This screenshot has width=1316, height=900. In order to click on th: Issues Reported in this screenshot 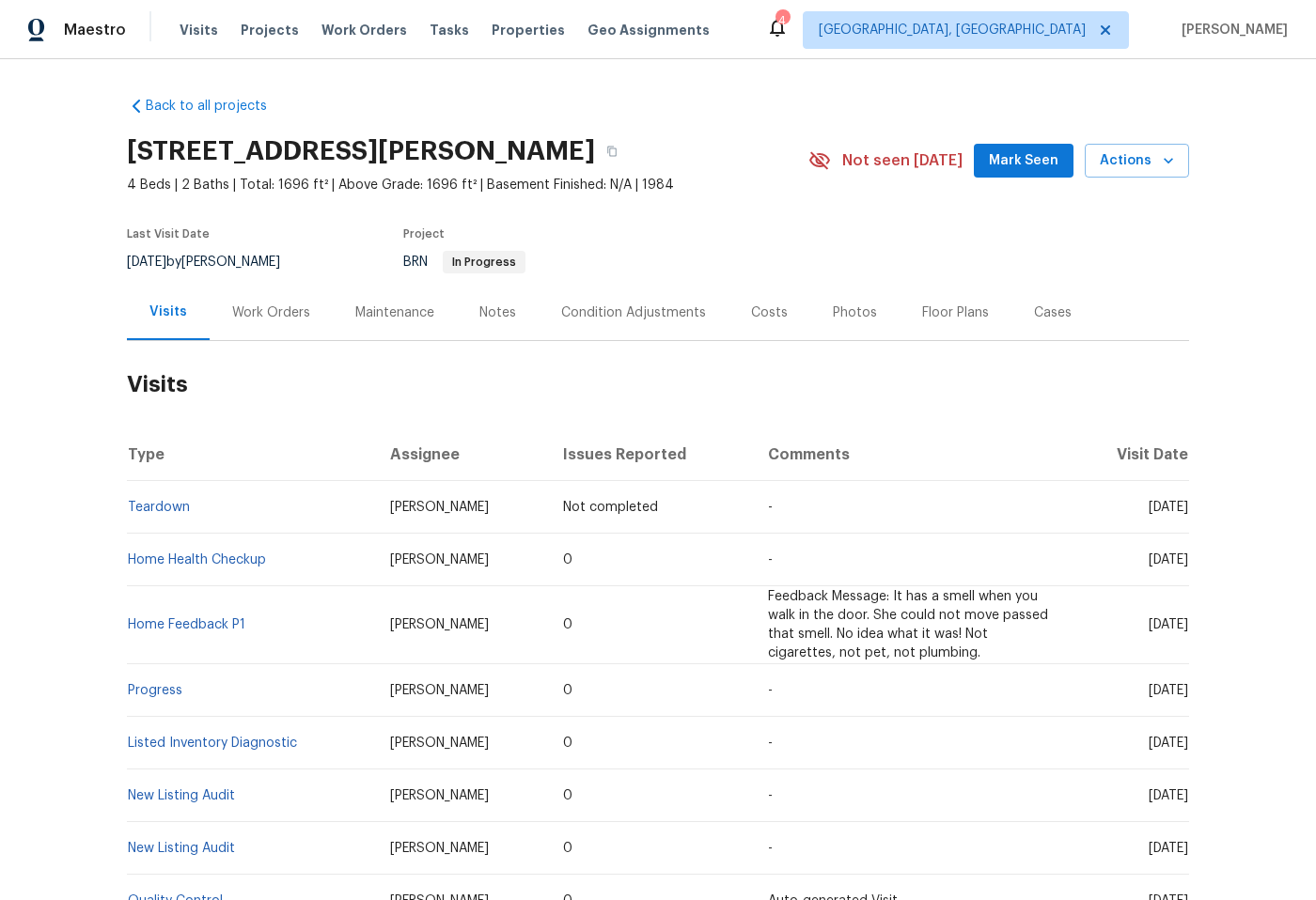, I will do `click(650, 454)`.